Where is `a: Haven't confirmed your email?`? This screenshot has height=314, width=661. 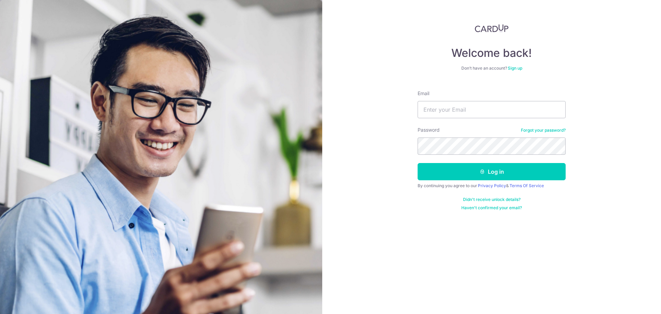 a: Haven't confirmed your email? is located at coordinates (492, 208).